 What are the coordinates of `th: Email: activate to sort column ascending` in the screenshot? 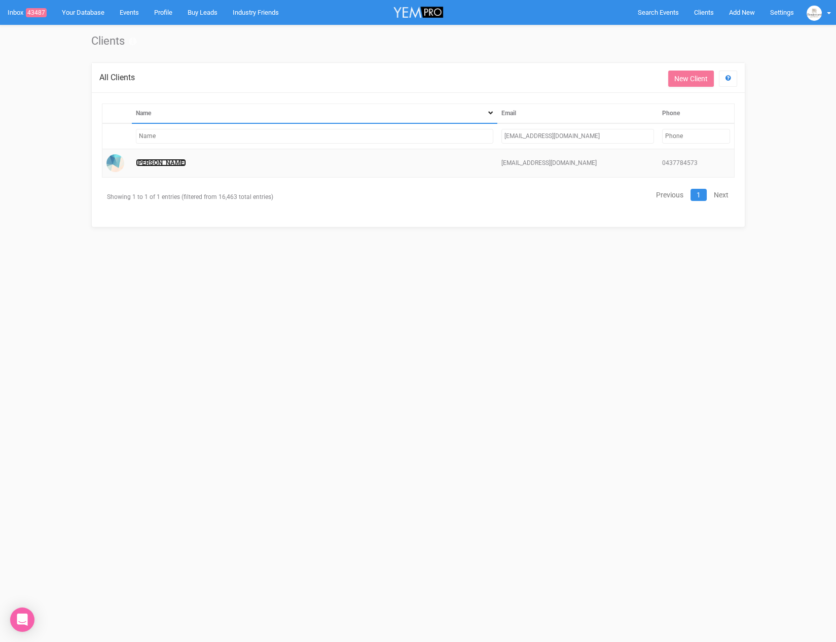 It's located at (578, 113).